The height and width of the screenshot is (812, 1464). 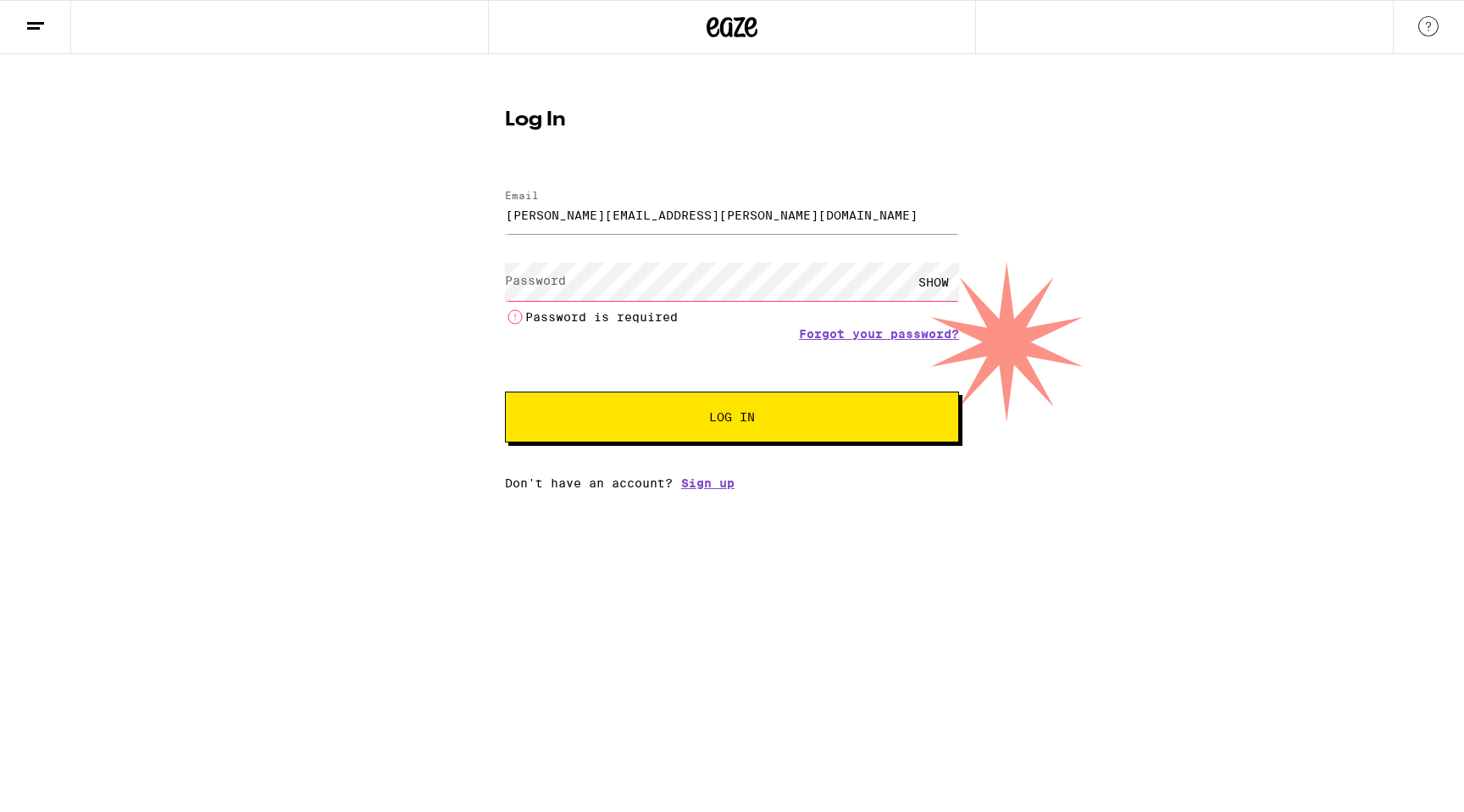 What do you see at coordinates (732, 317) in the screenshot?
I see `li: Password is required` at bounding box center [732, 317].